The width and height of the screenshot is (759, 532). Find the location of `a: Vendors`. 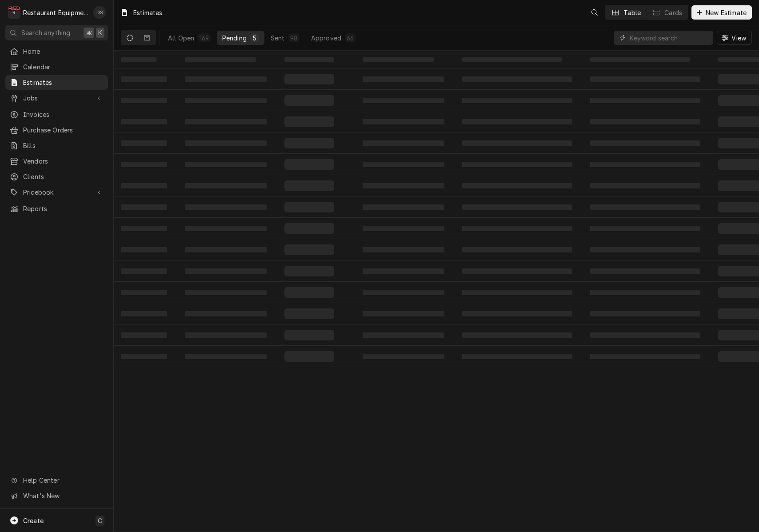

a: Vendors is located at coordinates (56, 161).